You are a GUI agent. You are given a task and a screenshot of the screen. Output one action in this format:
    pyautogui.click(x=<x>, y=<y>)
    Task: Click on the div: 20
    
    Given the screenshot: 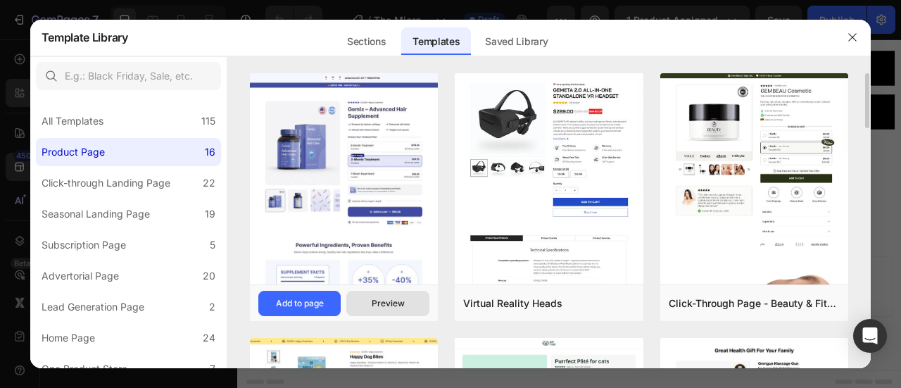 What is the action you would take?
    pyautogui.click(x=209, y=276)
    